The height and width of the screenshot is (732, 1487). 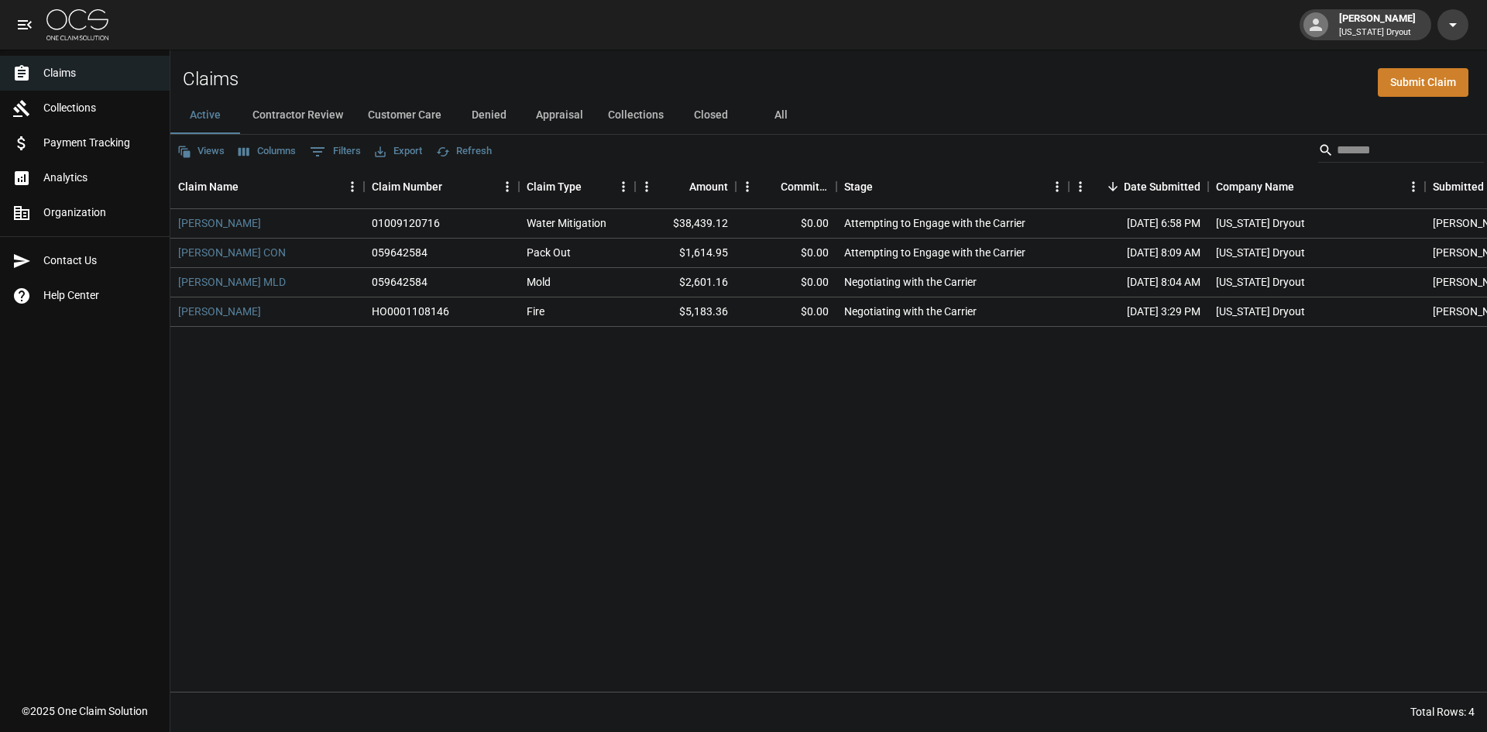 I want to click on span: Help Center, so click(x=100, y=295).